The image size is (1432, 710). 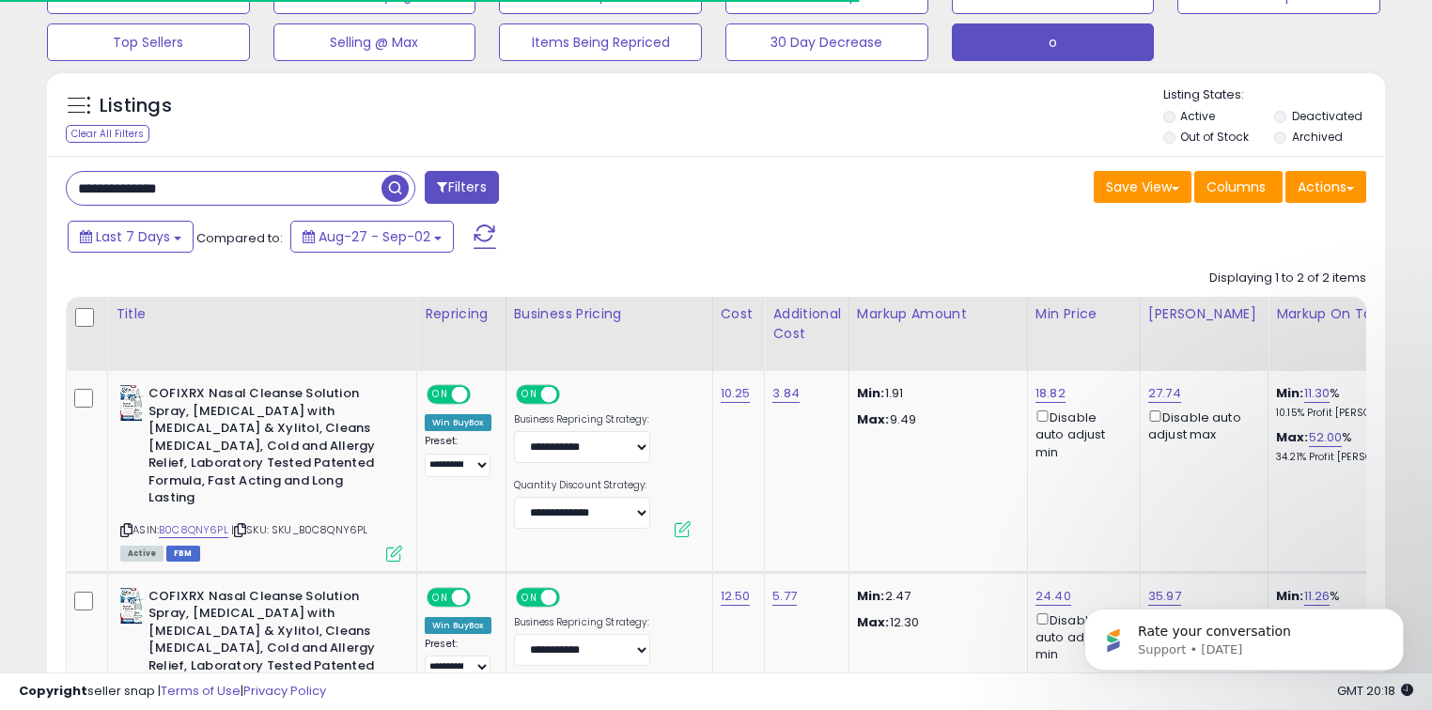 What do you see at coordinates (461, 314) in the screenshot?
I see `div: Repricing` at bounding box center [461, 314].